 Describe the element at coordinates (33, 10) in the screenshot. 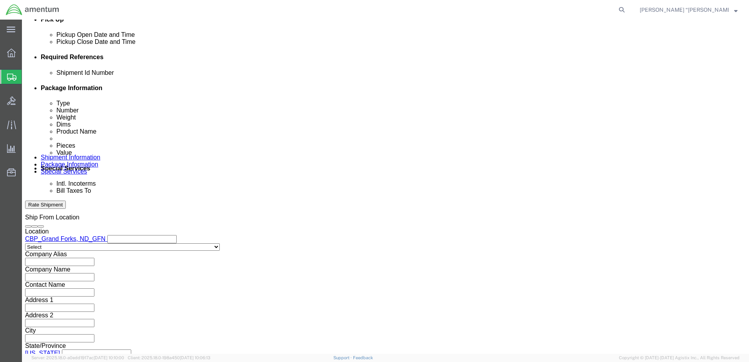

I see `img: logo` at that location.